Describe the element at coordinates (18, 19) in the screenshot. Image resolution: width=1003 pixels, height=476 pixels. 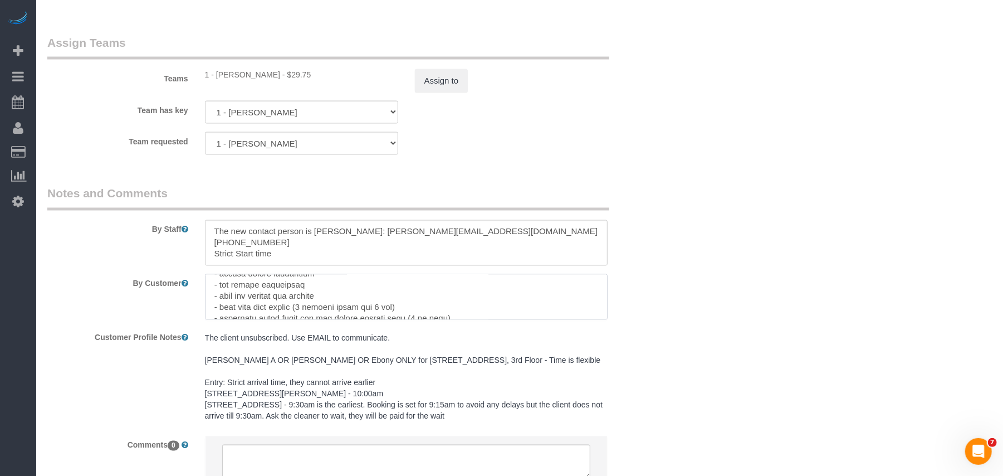
I see `a: Automaid Logo` at that location.